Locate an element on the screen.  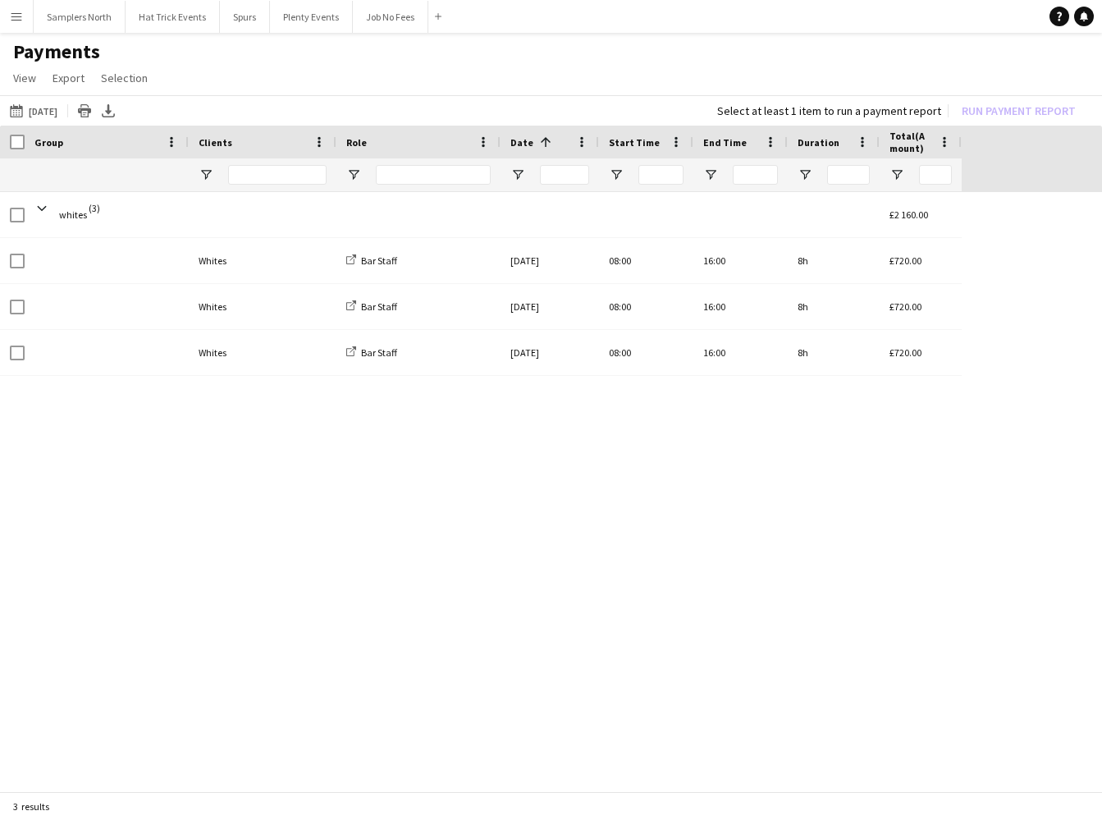
input: Date Filter Input is located at coordinates (564, 175).